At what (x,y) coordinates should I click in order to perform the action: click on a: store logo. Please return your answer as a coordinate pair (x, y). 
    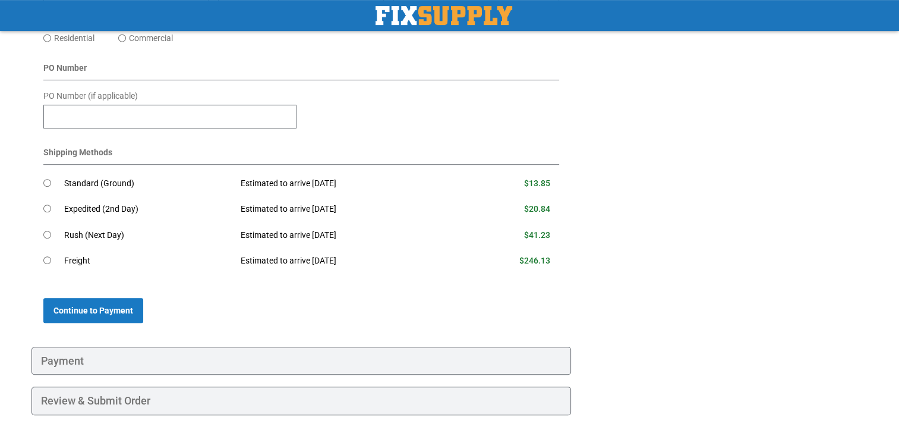
    Looking at the image, I should click on (444, 15).